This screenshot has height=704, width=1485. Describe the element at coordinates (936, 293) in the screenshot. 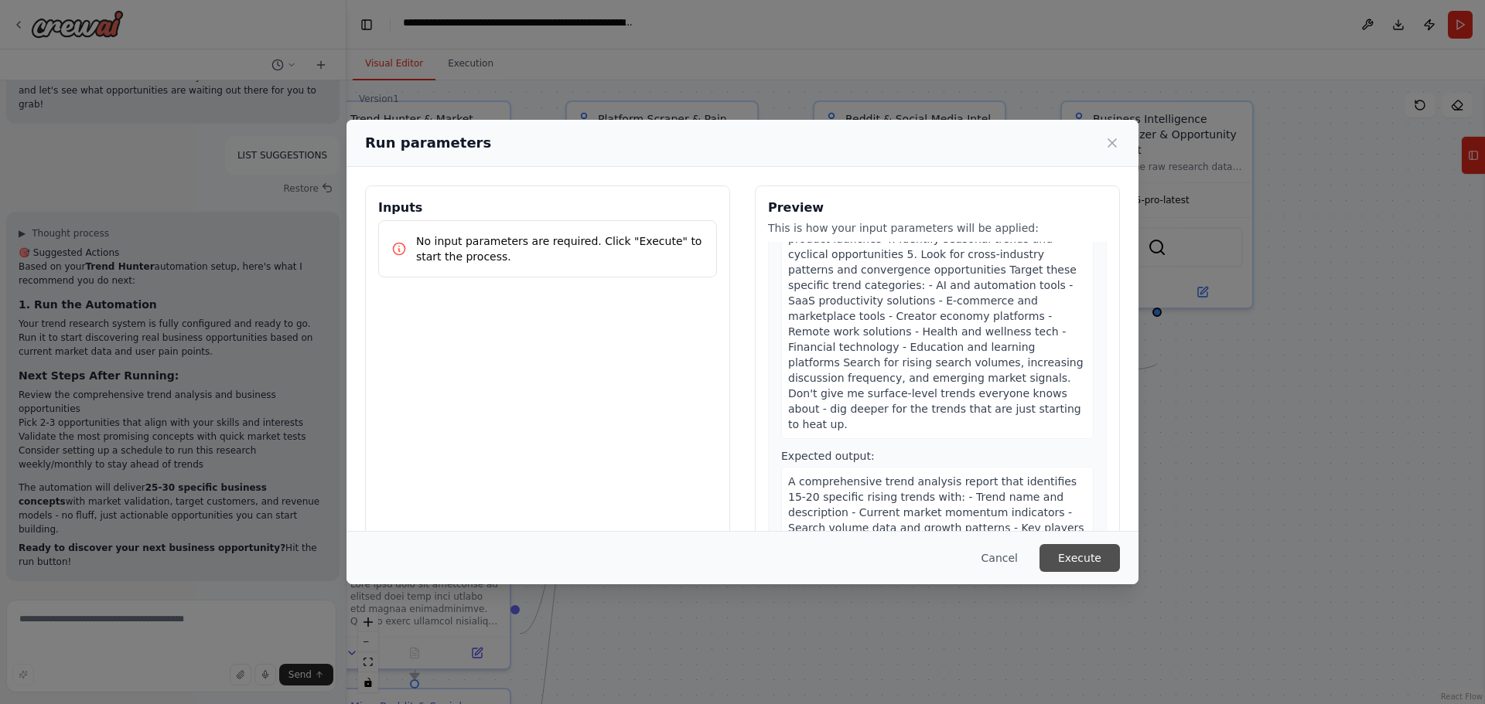

I see `span: Research and identify the hottest trends right now across multiple industries. Focus on: 1. Searc...` at that location.